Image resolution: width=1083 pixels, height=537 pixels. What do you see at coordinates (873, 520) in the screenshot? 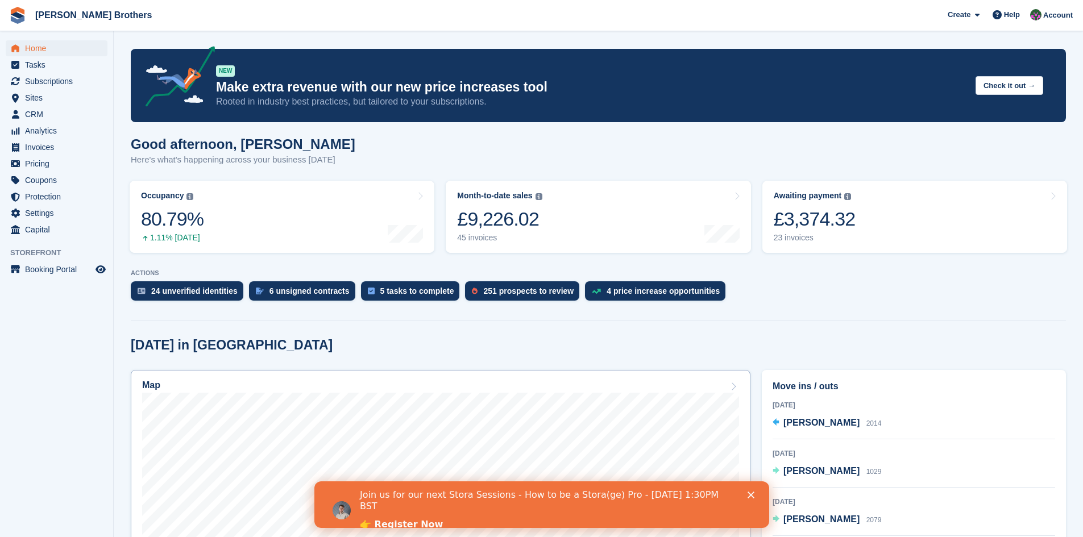
I see `span: 2079` at bounding box center [873, 520].